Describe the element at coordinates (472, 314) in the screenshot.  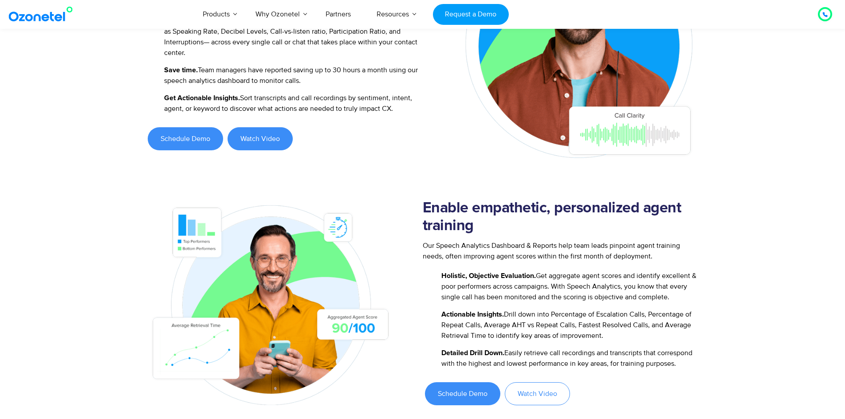
I see `strong: Actionable Insights.` at that location.